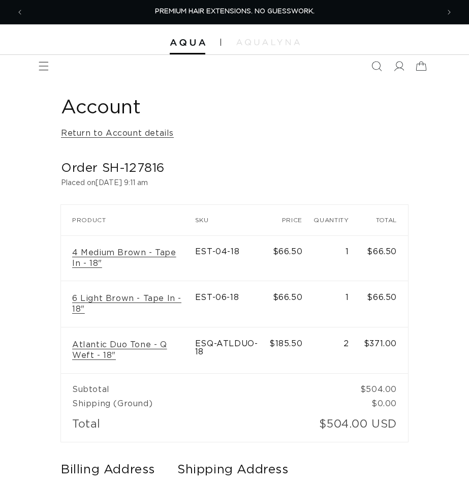 The height and width of the screenshot is (482, 469). Describe the element at coordinates (384, 220) in the screenshot. I see `th: Total` at that location.